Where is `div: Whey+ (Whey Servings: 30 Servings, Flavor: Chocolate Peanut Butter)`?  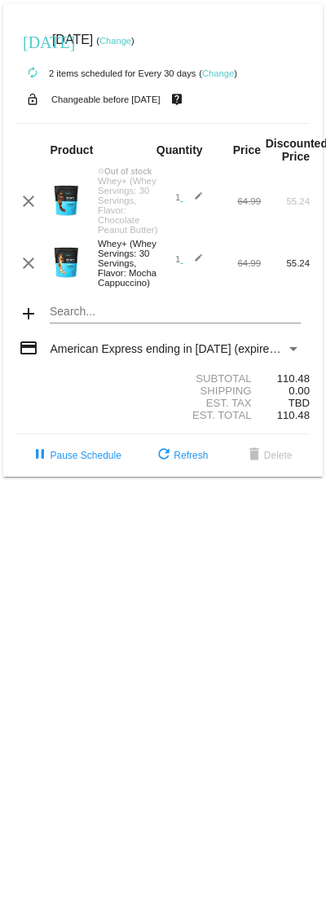 div: Whey+ (Whey Servings: 30 Servings, Flavor: Chocolate Peanut Butter) is located at coordinates (126, 205).